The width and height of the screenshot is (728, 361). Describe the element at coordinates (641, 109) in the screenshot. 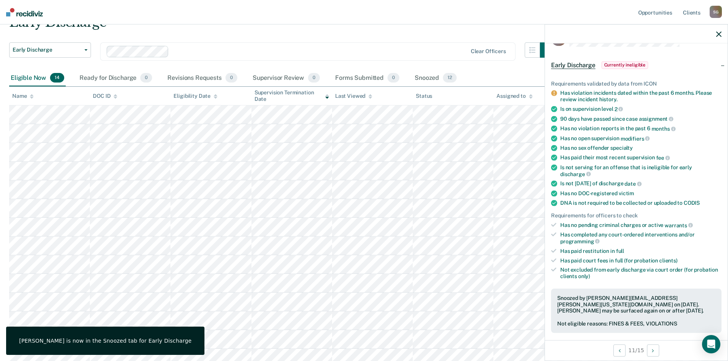

I see `div: Is on supervision level` at that location.